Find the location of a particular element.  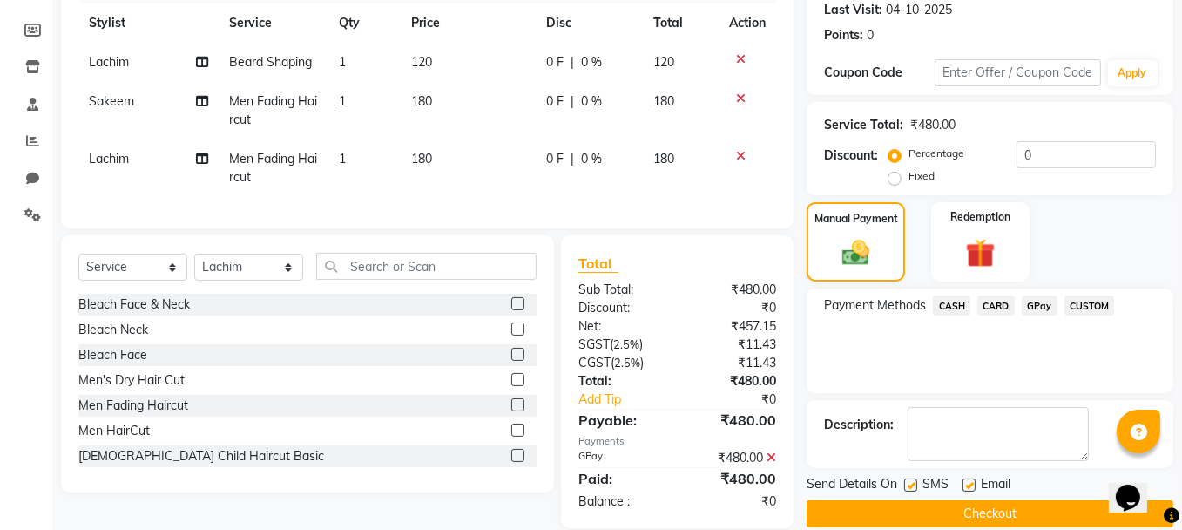

th: Qty is located at coordinates (365, 23).